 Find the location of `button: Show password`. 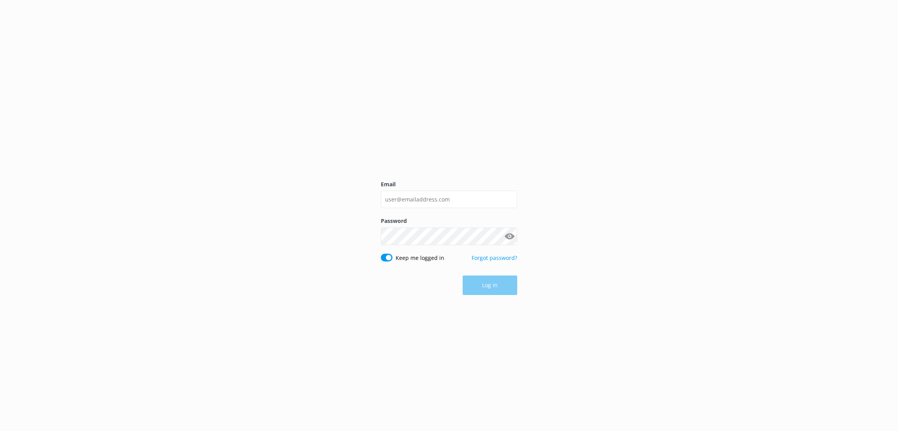

button: Show password is located at coordinates (509, 236).